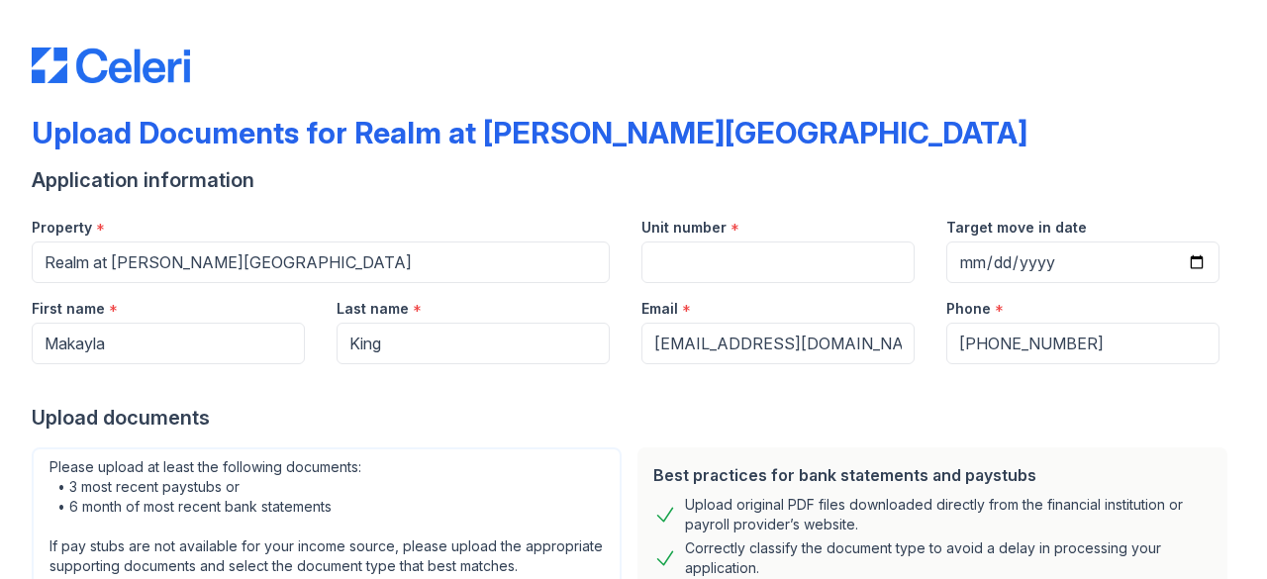 The height and width of the screenshot is (579, 1267). What do you see at coordinates (968, 309) in the screenshot?
I see `label: Phone` at bounding box center [968, 309].